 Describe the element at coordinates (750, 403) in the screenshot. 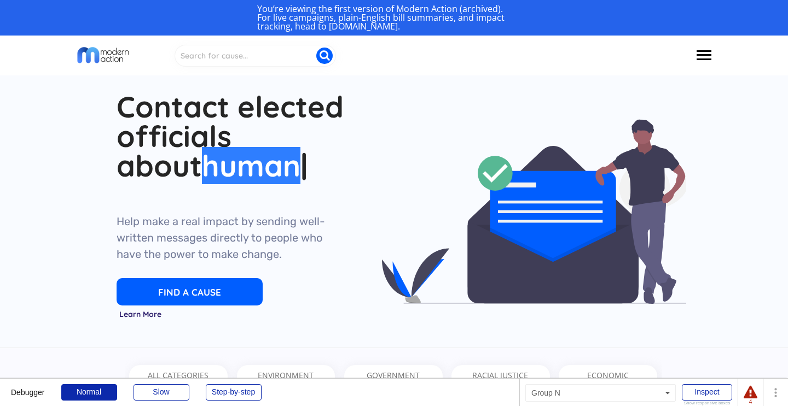

I see `div: 4` at that location.